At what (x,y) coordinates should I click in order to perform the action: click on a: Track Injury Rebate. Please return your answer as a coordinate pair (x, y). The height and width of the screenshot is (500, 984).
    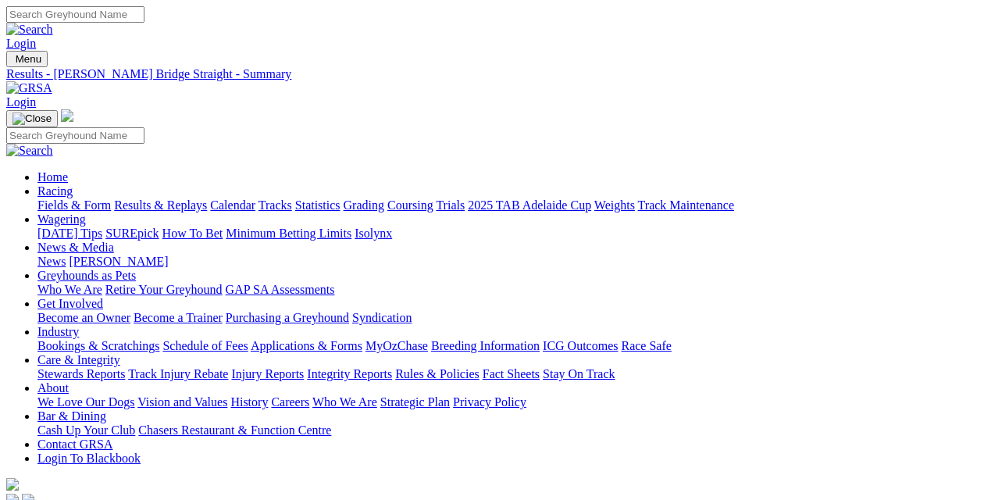
    Looking at the image, I should click on (178, 373).